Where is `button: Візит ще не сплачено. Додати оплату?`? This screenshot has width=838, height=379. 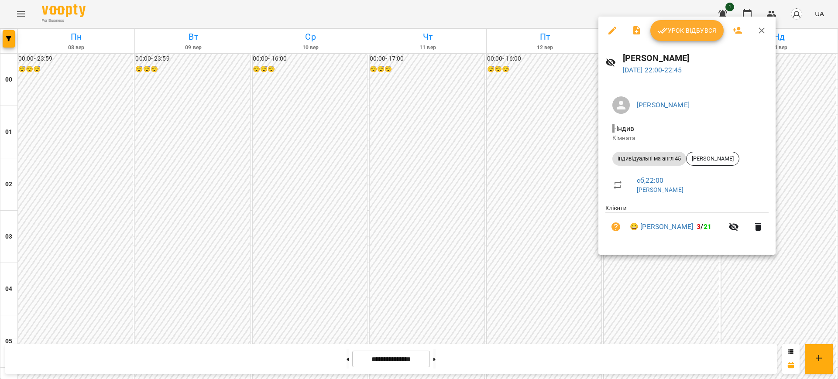 button: Візит ще не сплачено. Додати оплату? is located at coordinates (616, 227).